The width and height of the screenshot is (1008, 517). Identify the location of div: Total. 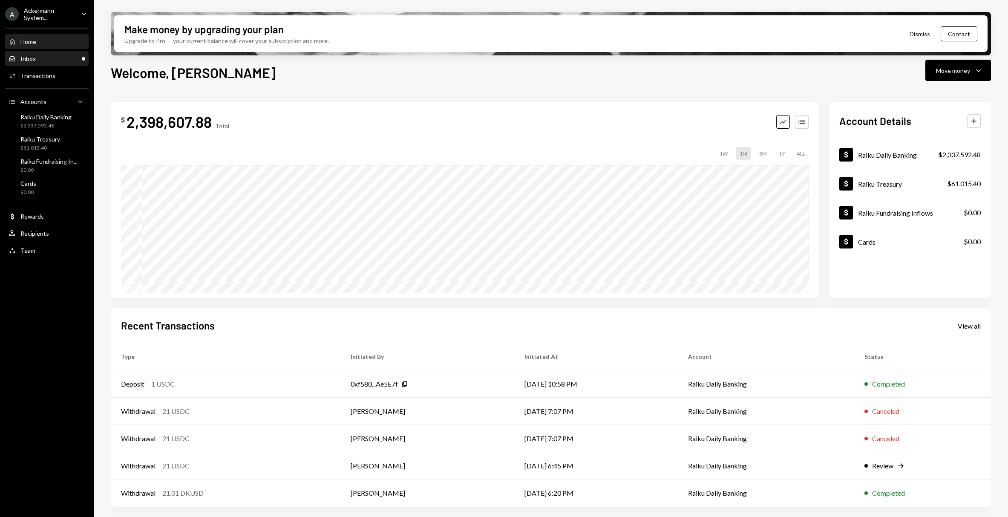
(222, 126).